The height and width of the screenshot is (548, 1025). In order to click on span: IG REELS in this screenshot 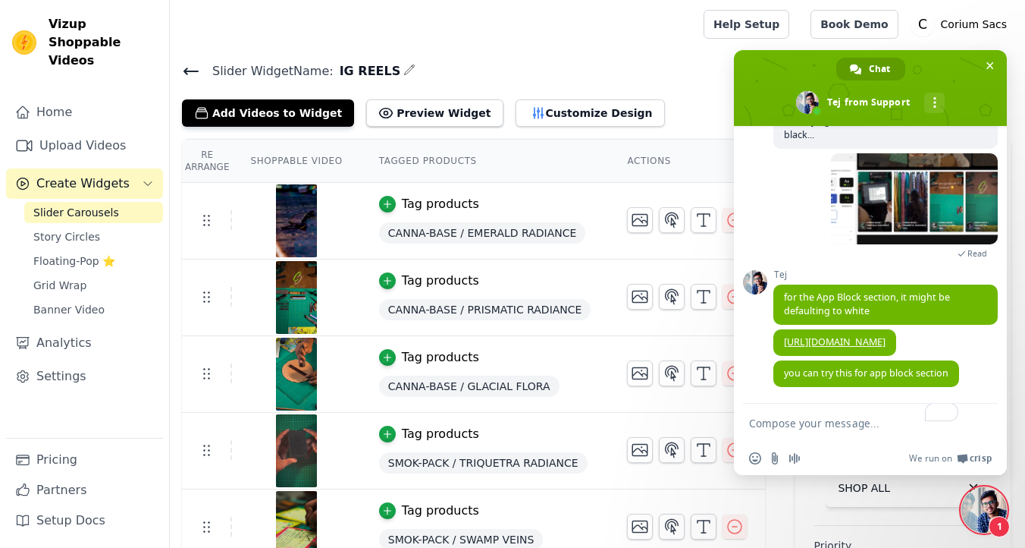, I will do `click(367, 71)`.